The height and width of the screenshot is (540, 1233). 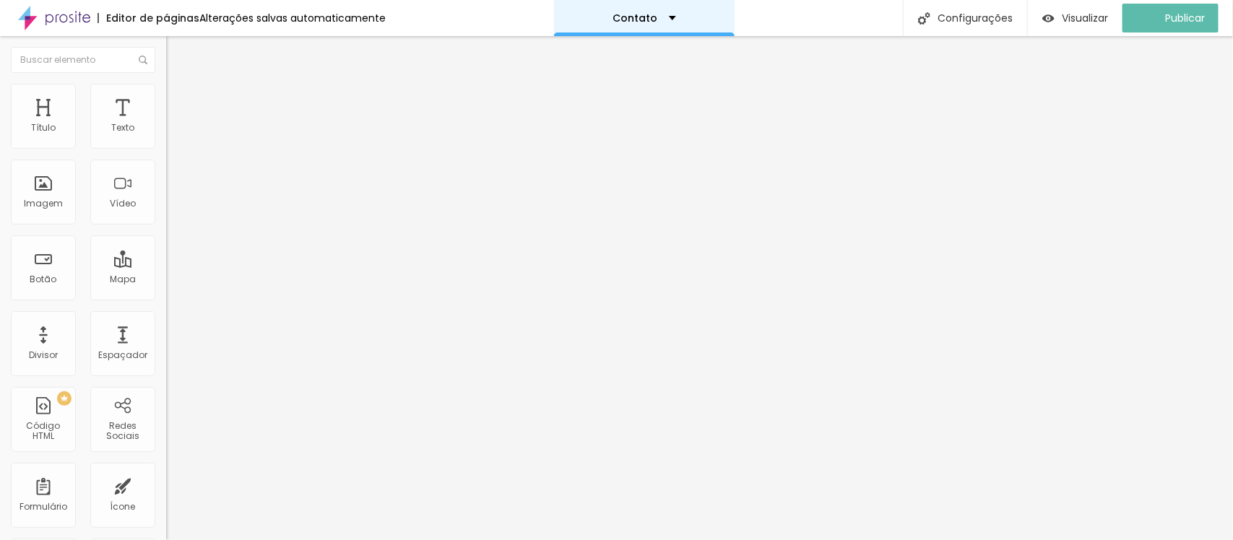 What do you see at coordinates (43, 430) in the screenshot?
I see `font: Código HTML` at bounding box center [43, 430].